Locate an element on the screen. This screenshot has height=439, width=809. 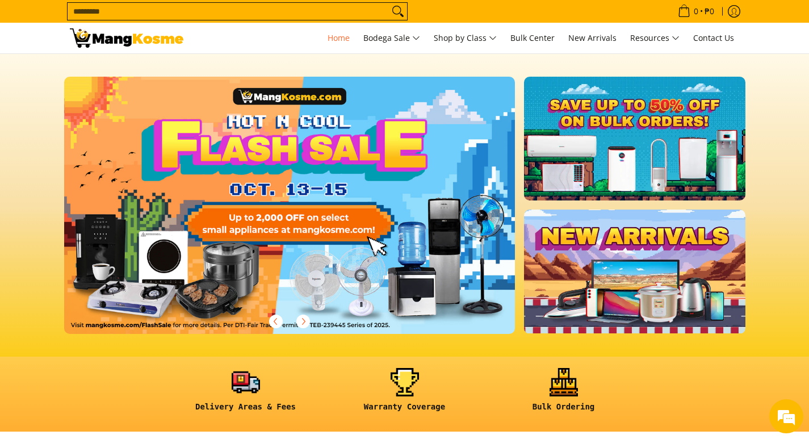
span: 0 is located at coordinates (696, 11).